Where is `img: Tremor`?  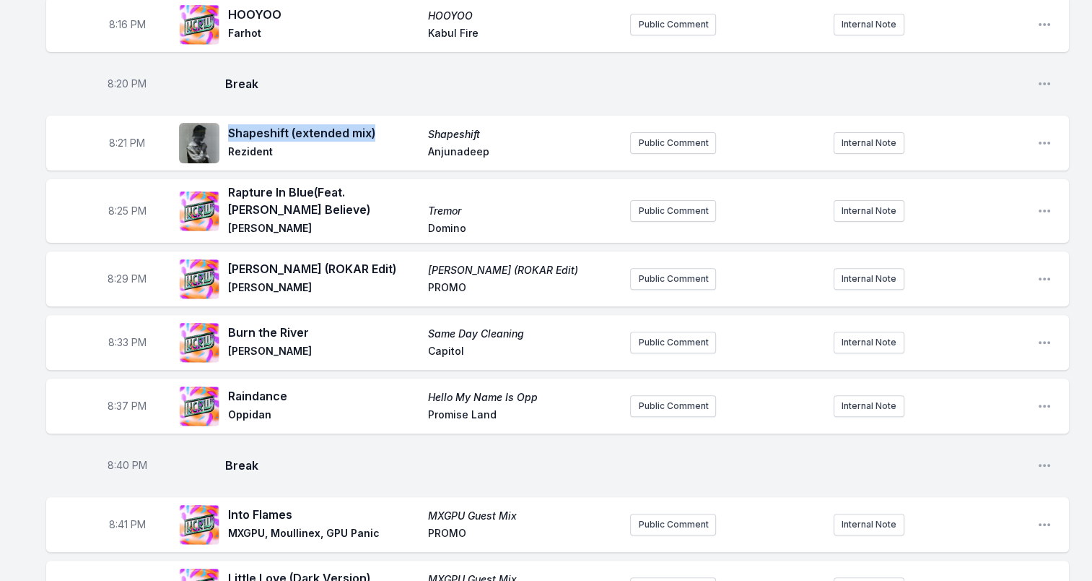
img: Tremor is located at coordinates (199, 211).